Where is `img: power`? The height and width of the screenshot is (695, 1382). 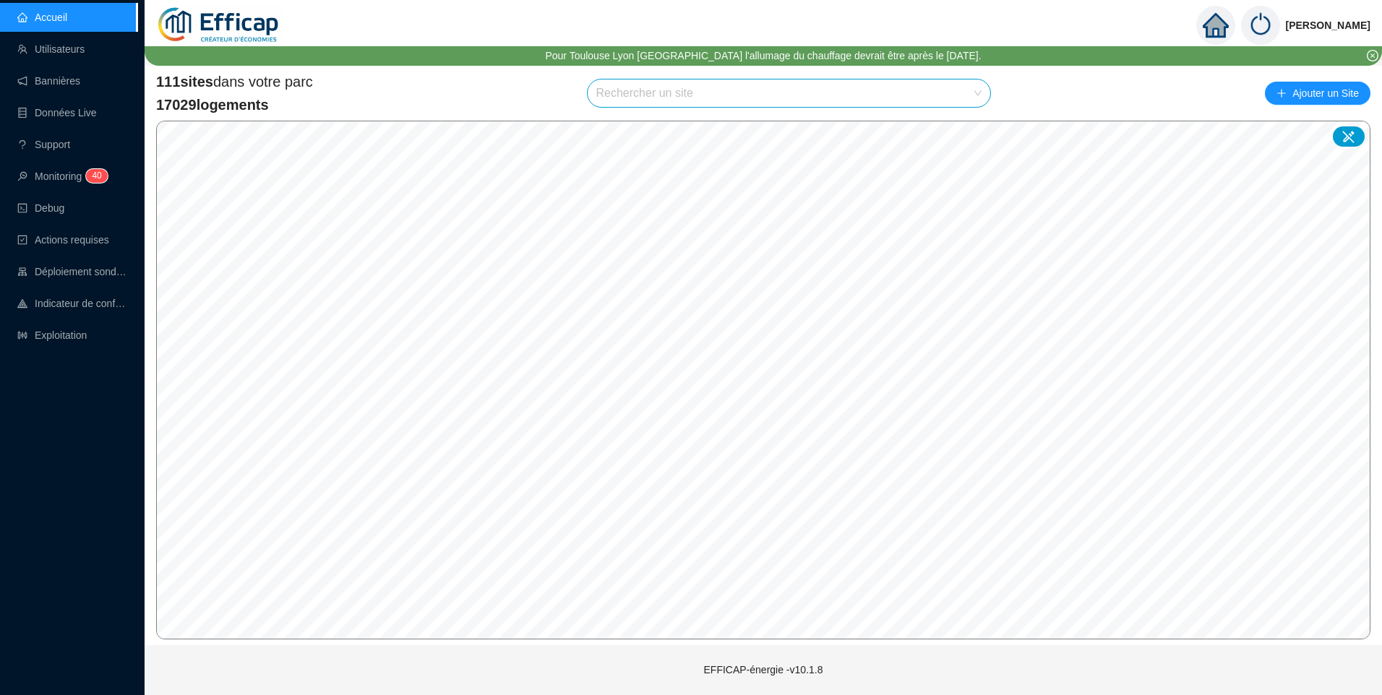 img: power is located at coordinates (1260, 25).